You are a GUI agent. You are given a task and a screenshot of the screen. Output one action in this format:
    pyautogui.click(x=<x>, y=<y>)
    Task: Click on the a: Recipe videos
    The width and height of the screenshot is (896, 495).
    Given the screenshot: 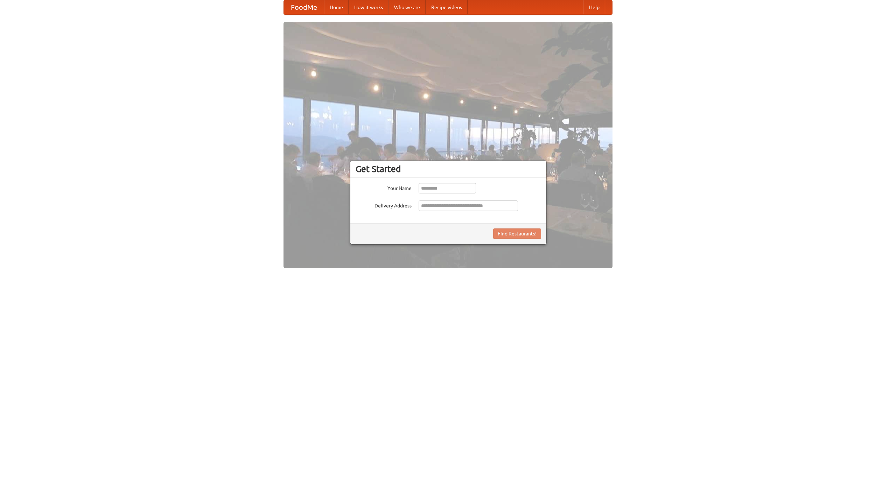 What is the action you would take?
    pyautogui.click(x=446, y=7)
    